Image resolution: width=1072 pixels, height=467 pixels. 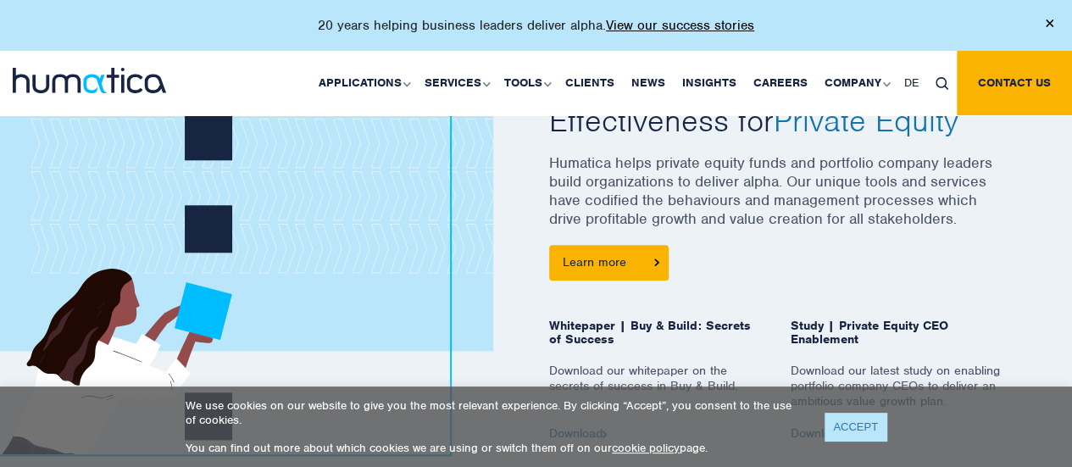 What do you see at coordinates (942, 83) in the screenshot?
I see `img: search_icon` at bounding box center [942, 83].